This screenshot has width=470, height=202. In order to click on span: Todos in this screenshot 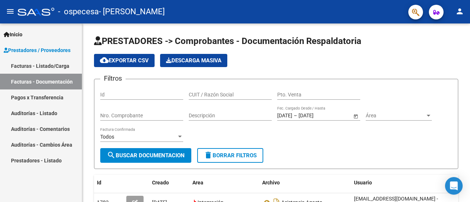, I will do `click(107, 137)`.